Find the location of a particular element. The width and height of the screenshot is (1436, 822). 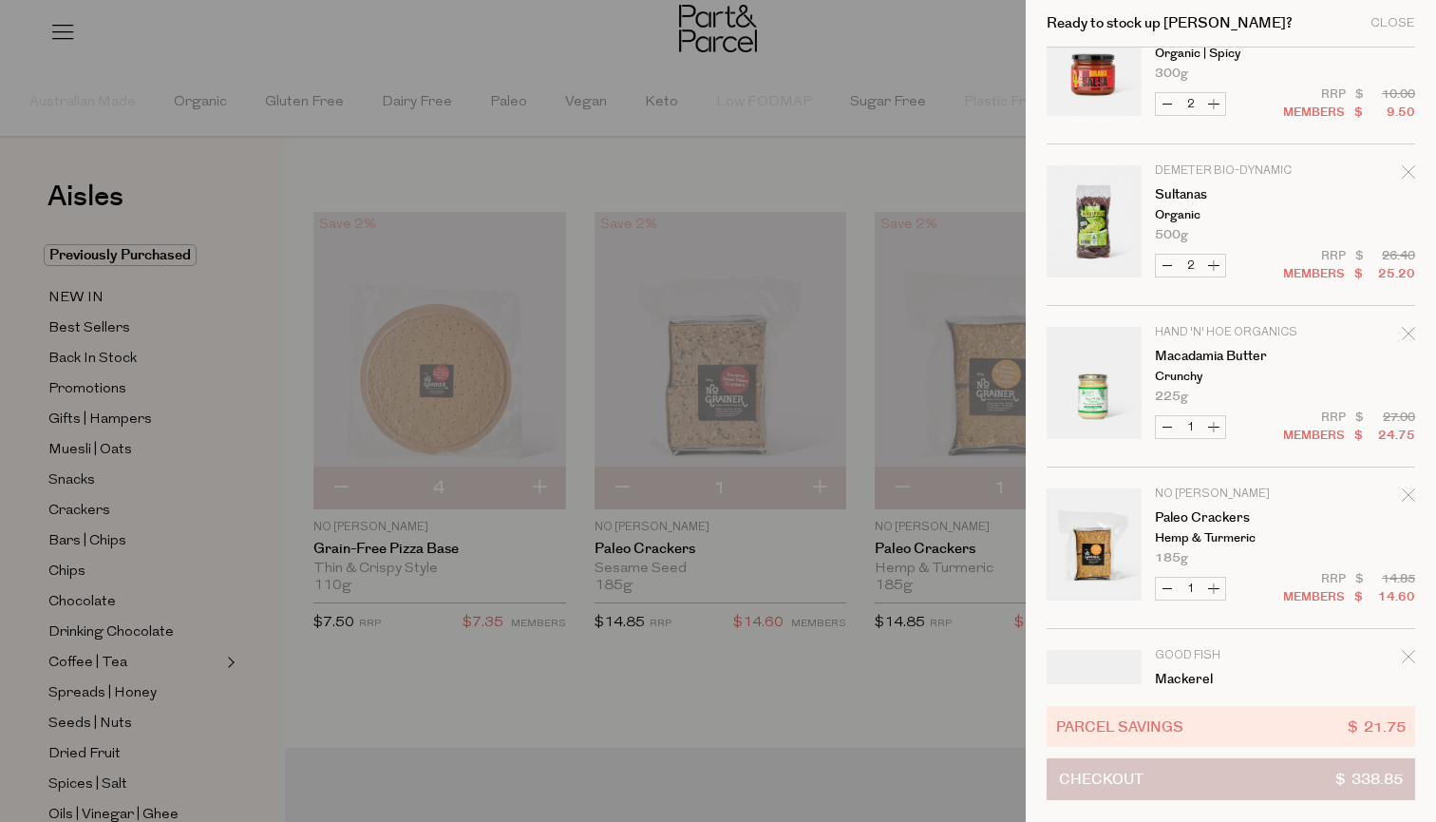

input: QTY Brava Salsa is located at coordinates (1190, 104).